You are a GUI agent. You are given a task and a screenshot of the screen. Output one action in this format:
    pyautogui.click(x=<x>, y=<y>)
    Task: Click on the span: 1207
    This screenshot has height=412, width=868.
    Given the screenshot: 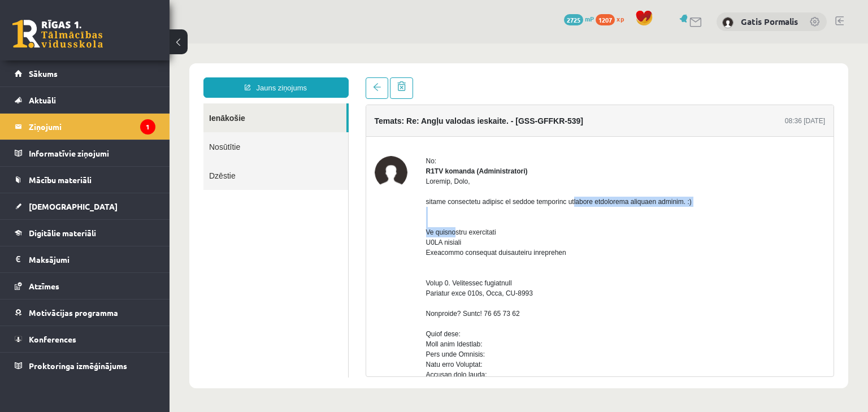 What is the action you would take?
    pyautogui.click(x=605, y=20)
    